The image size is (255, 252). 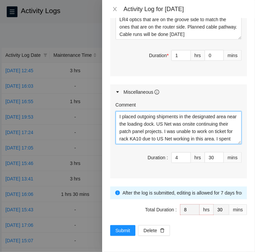 What do you see at coordinates (115, 9) in the screenshot?
I see `span: close` at bounding box center [115, 9].